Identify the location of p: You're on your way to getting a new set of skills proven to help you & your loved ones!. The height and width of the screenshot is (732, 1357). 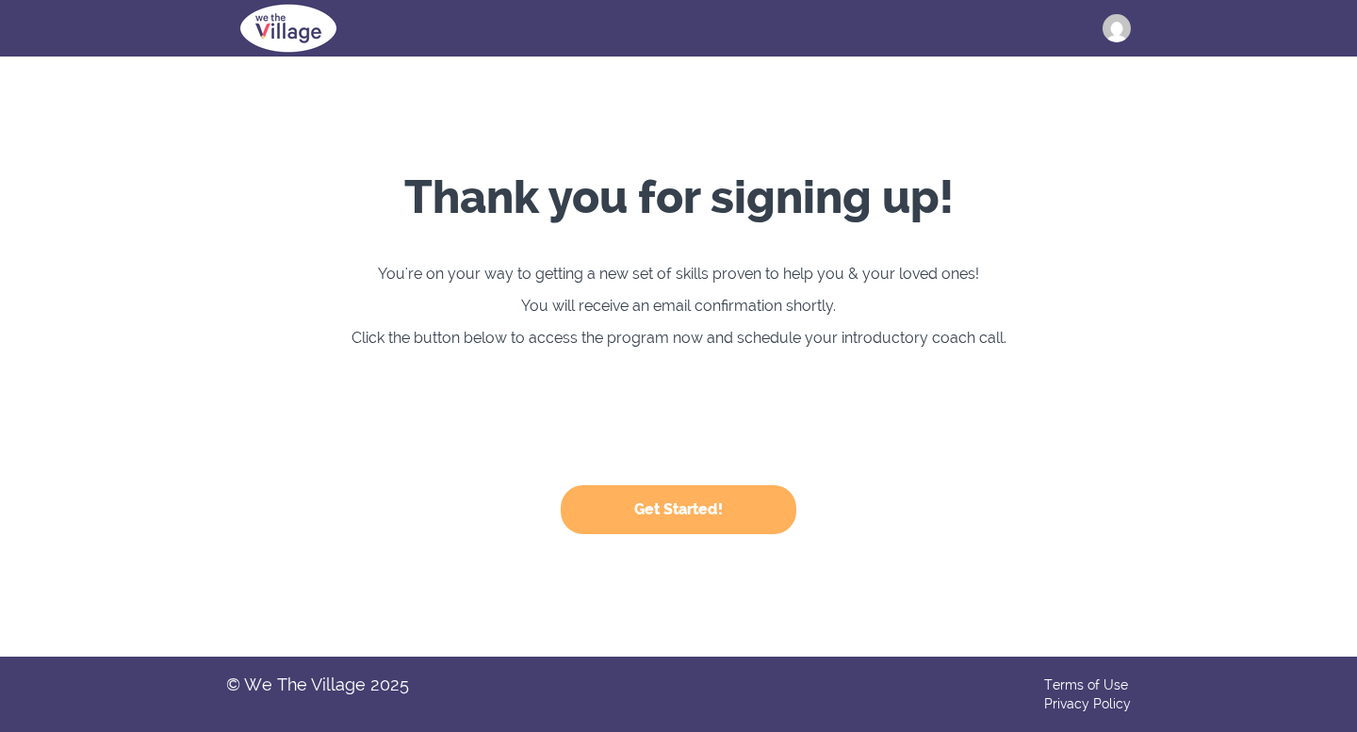
(679, 274).